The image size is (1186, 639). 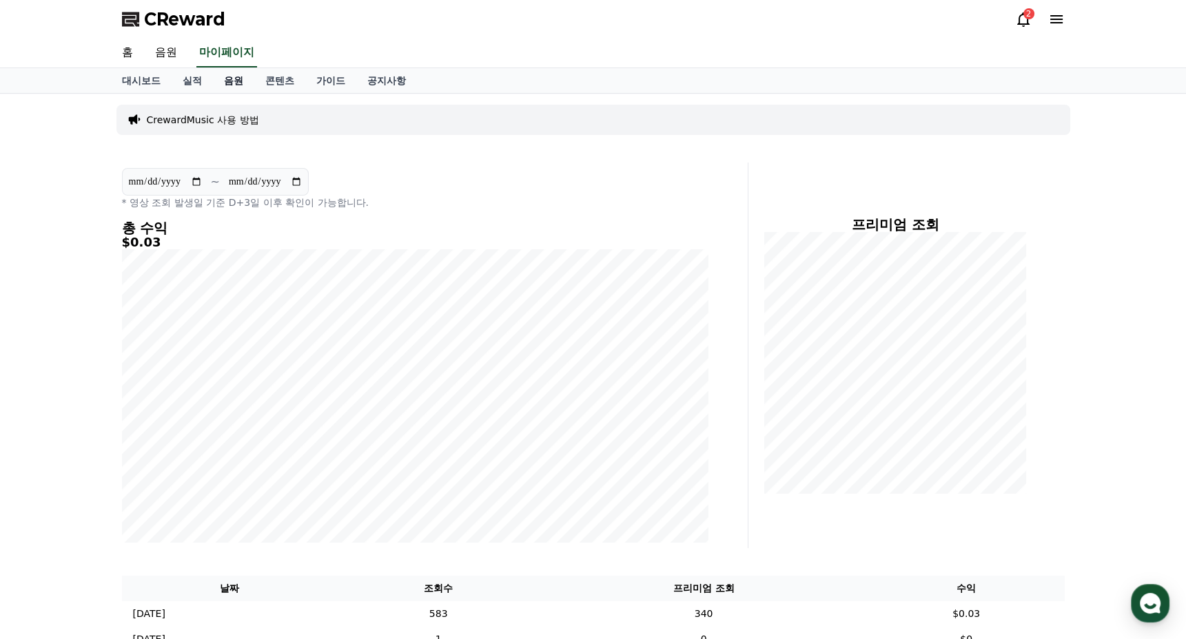 What do you see at coordinates (703, 614) in the screenshot?
I see `td: 340` at bounding box center [703, 614].